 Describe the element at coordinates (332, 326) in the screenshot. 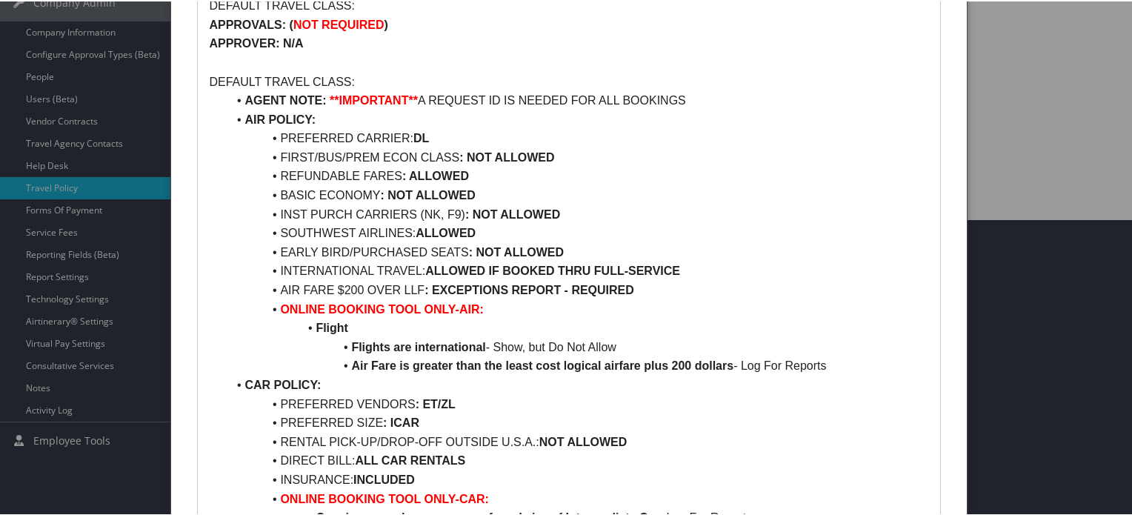

I see `strong: Flight` at that location.